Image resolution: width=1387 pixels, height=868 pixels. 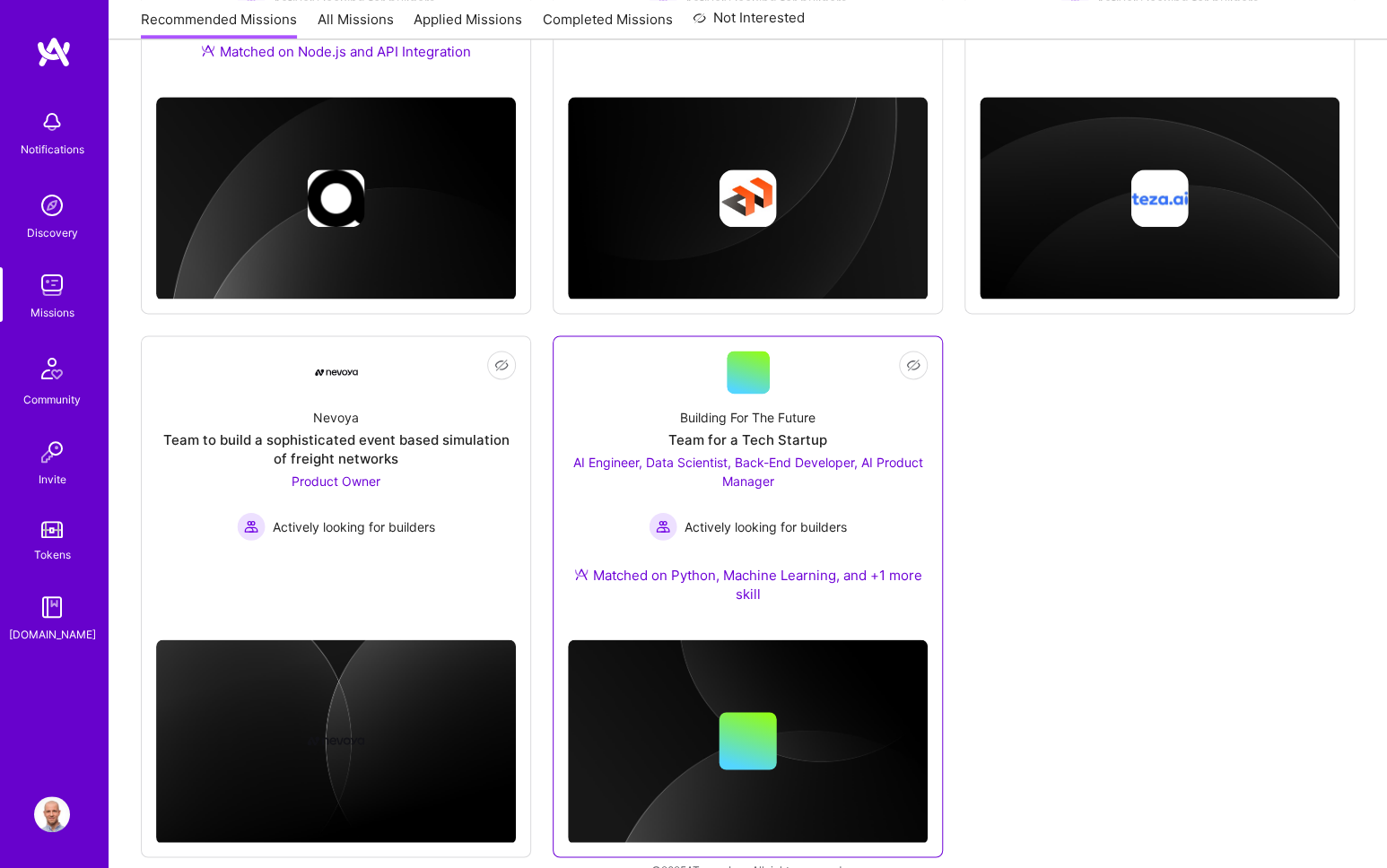 I want to click on div: Team to build a sophisticated event based simulation of freight networks, so click(x=335, y=450).